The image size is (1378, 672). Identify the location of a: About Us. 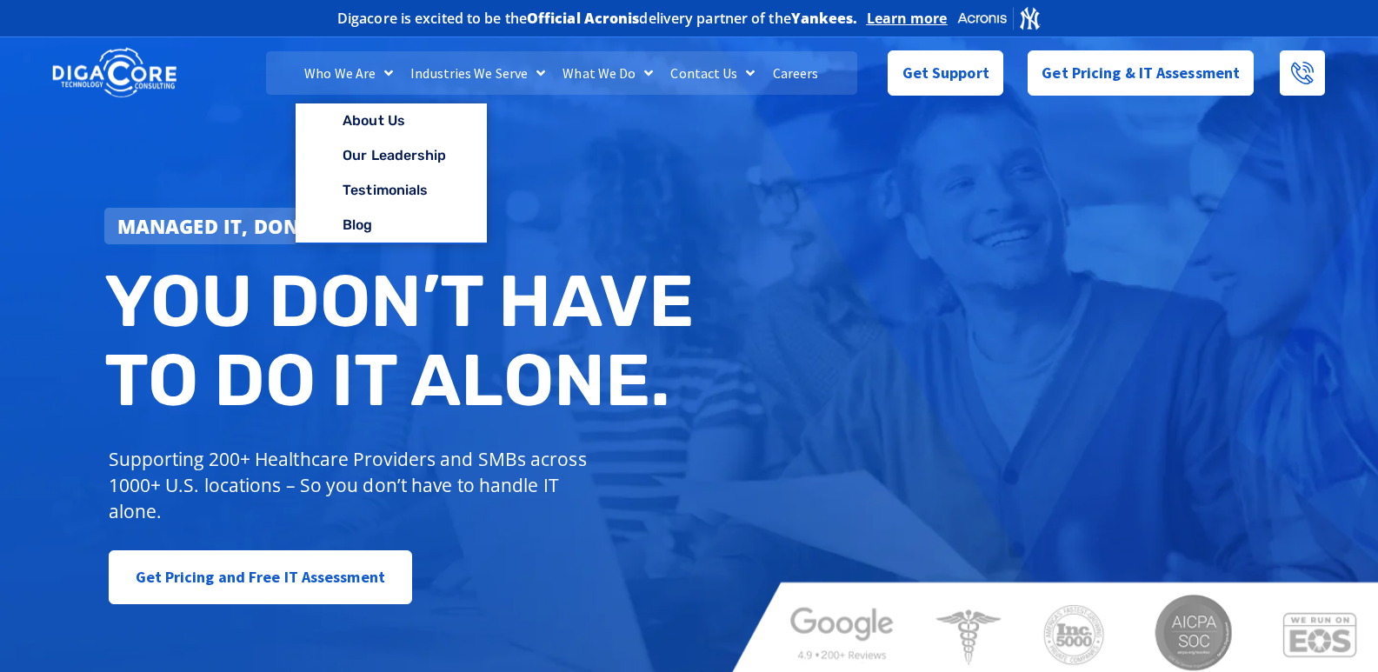
(390, 121).